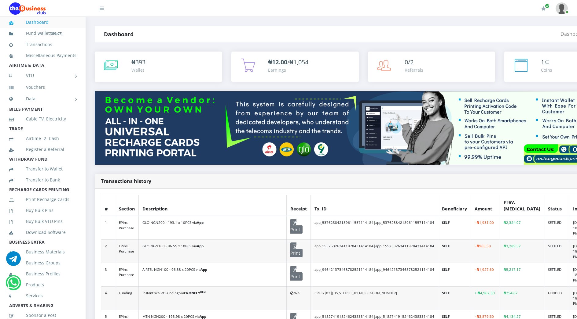 The image size is (577, 319). I want to click on a: Transfer to Wallet, so click(43, 169).